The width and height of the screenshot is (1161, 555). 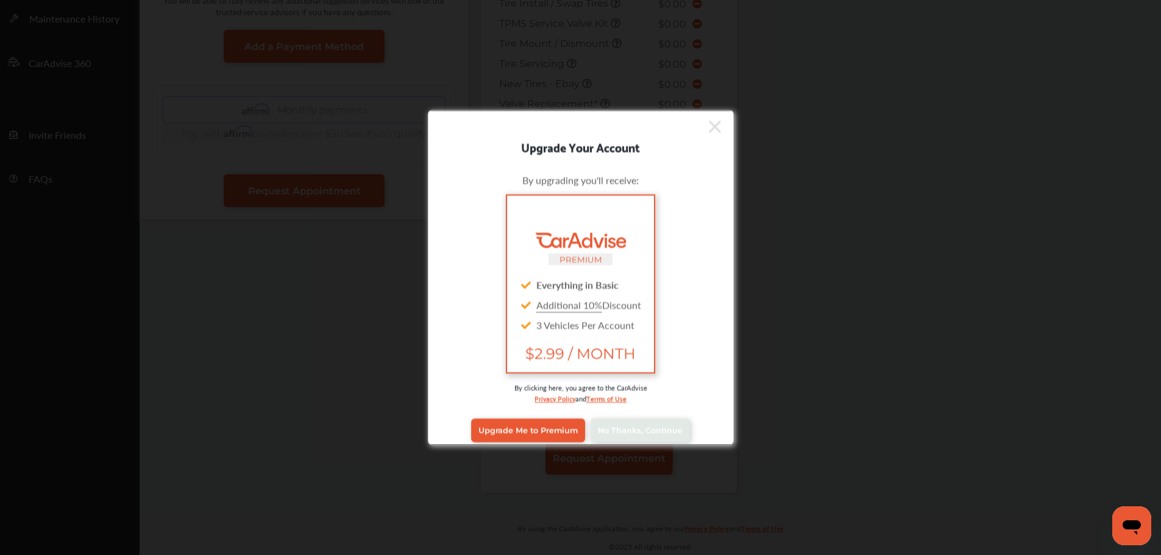 What do you see at coordinates (569, 304) in the screenshot?
I see `u: Additional 10%` at bounding box center [569, 304].